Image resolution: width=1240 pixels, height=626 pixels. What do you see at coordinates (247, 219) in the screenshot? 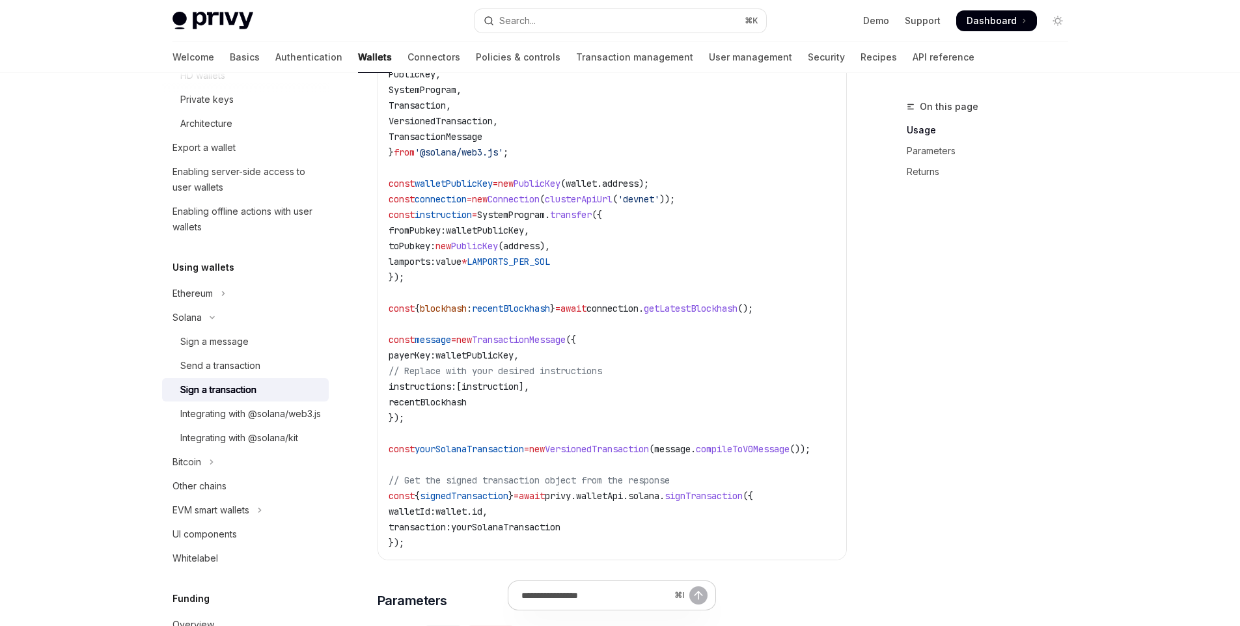
I see `div: Enabling offline actions with user wallets` at bounding box center [247, 219].